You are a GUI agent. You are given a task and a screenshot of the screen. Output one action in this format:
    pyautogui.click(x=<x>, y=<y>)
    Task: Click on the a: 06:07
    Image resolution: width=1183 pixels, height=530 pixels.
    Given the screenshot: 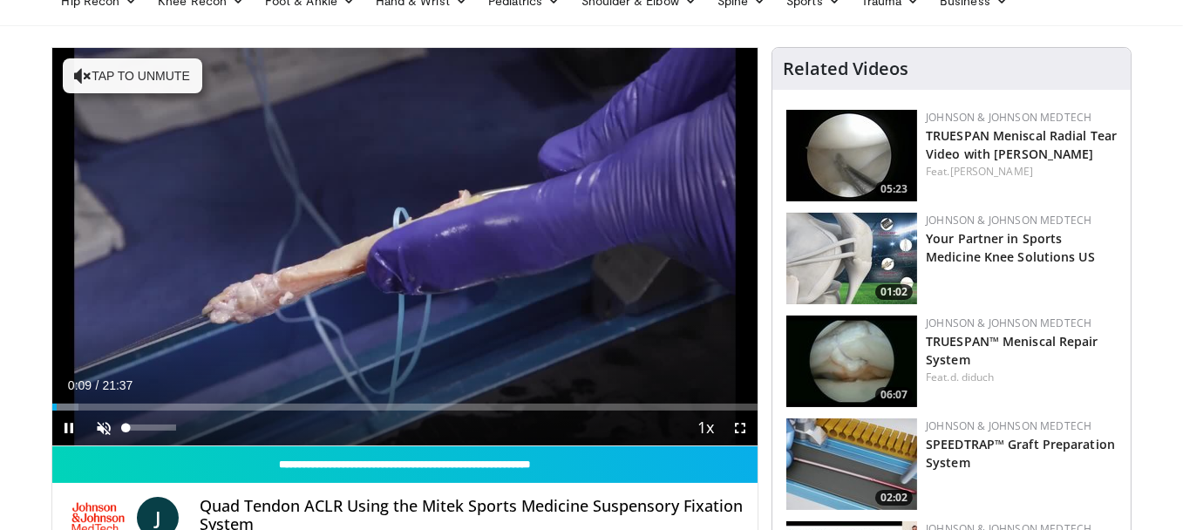 What is the action you would take?
    pyautogui.click(x=852, y=361)
    